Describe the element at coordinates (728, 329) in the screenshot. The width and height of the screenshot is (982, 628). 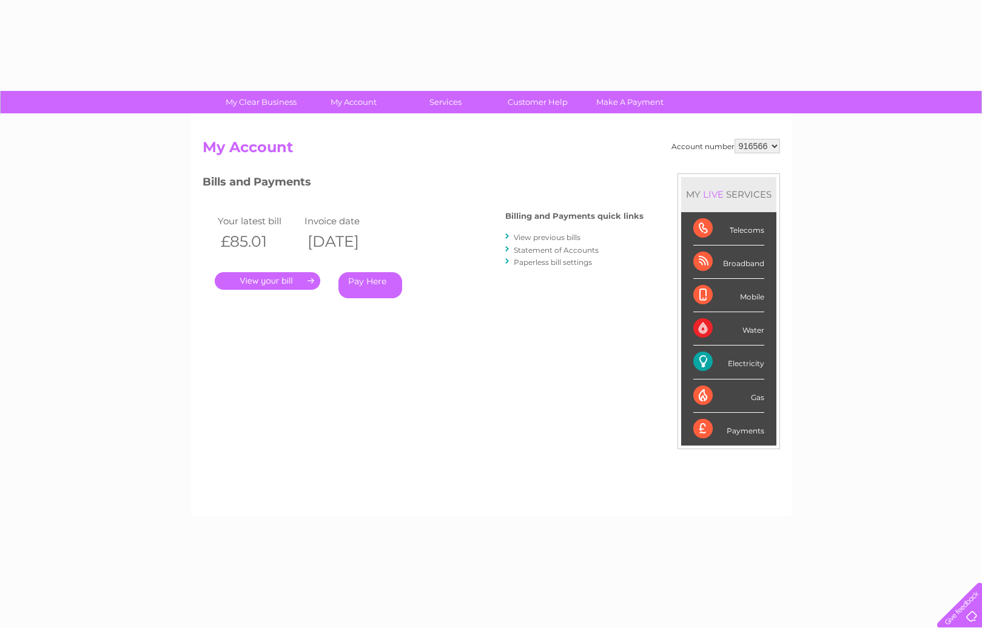
I see `div: Water` at that location.